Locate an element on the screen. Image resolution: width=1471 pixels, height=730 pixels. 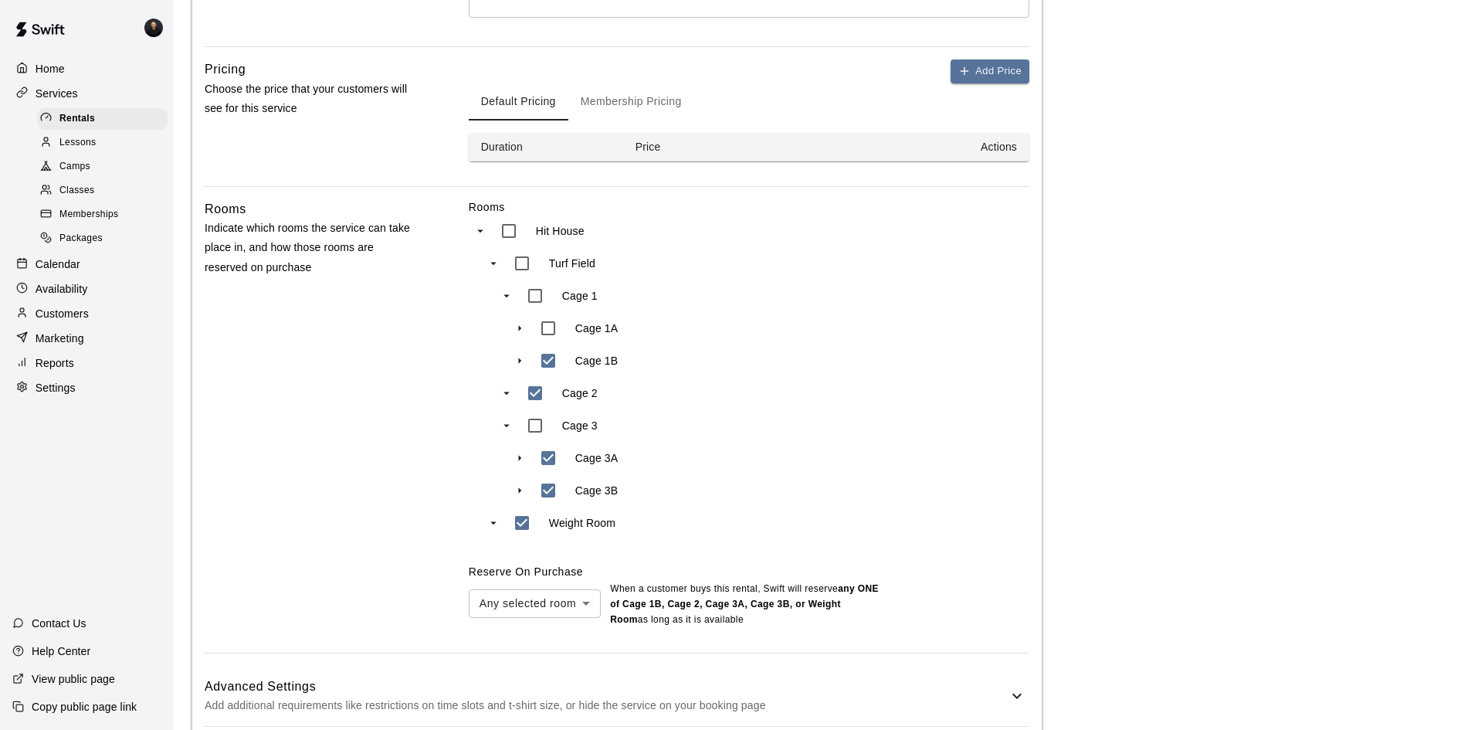
button: Membership Pricing is located at coordinates (631, 102).